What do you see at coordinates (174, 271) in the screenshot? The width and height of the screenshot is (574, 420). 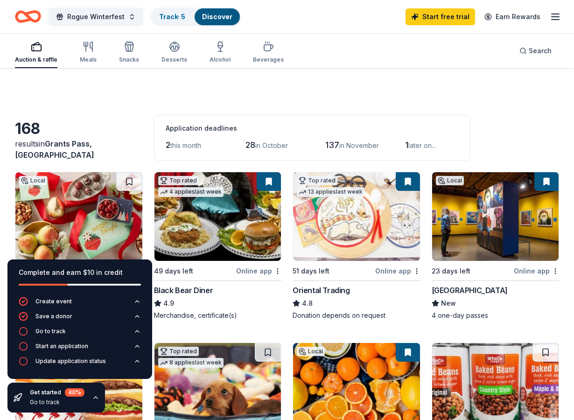 I see `div: 49 days left` at bounding box center [174, 271].